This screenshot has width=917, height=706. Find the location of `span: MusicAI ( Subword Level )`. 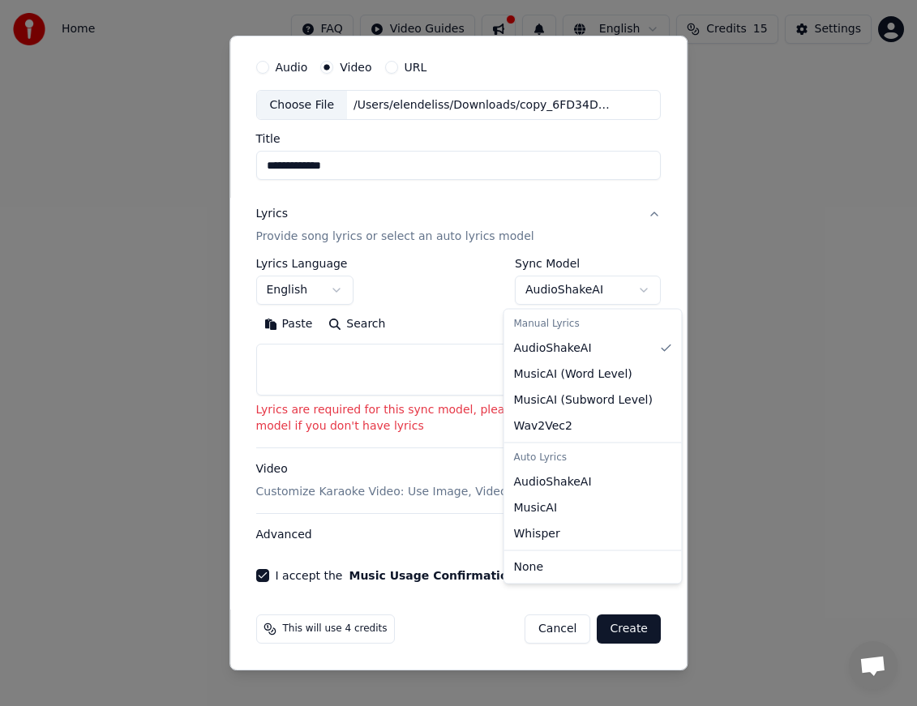

span: MusicAI ( Subword Level ) is located at coordinates (583, 400).